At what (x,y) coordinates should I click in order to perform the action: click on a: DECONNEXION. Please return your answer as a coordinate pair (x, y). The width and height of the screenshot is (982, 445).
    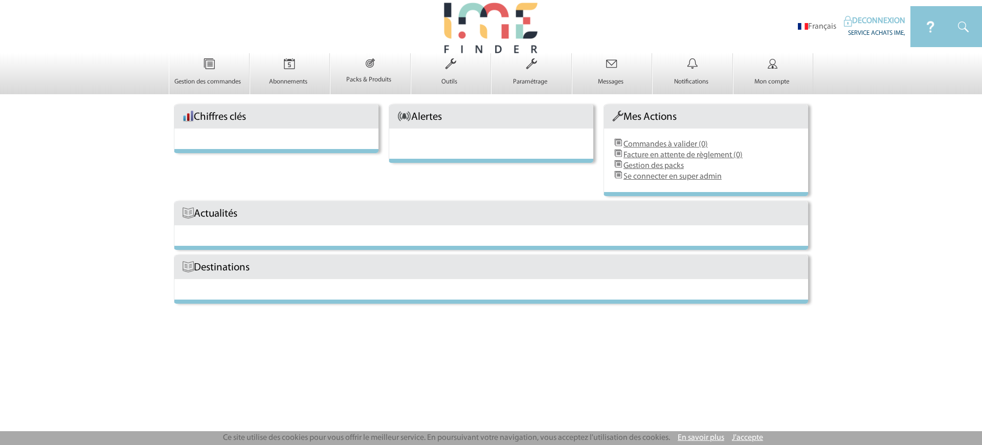
    Looking at the image, I should click on (875, 21).